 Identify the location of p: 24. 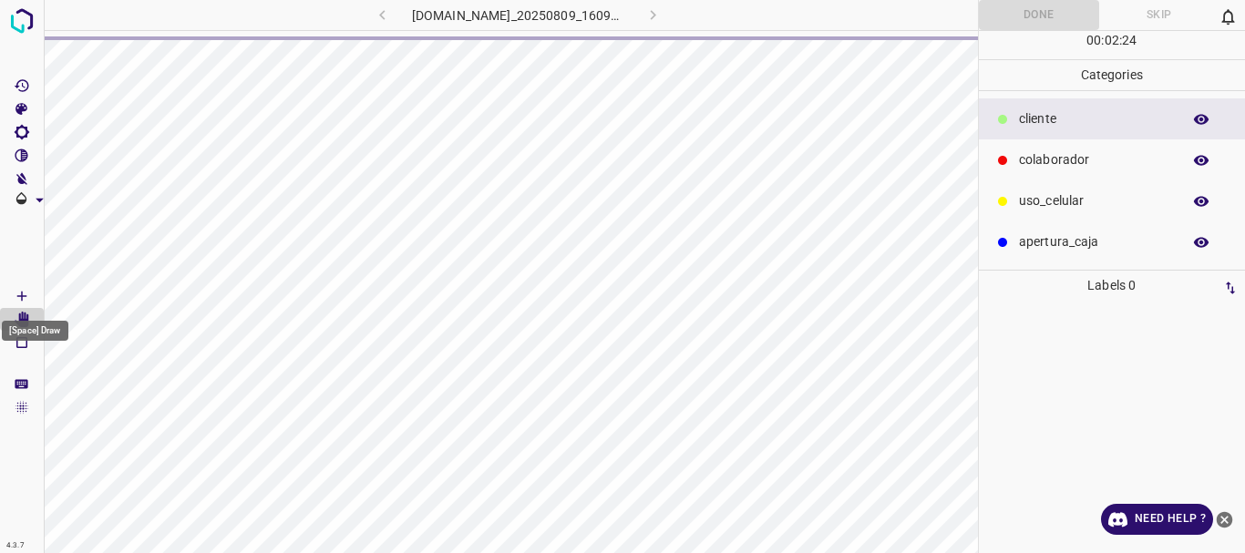
(1130, 40).